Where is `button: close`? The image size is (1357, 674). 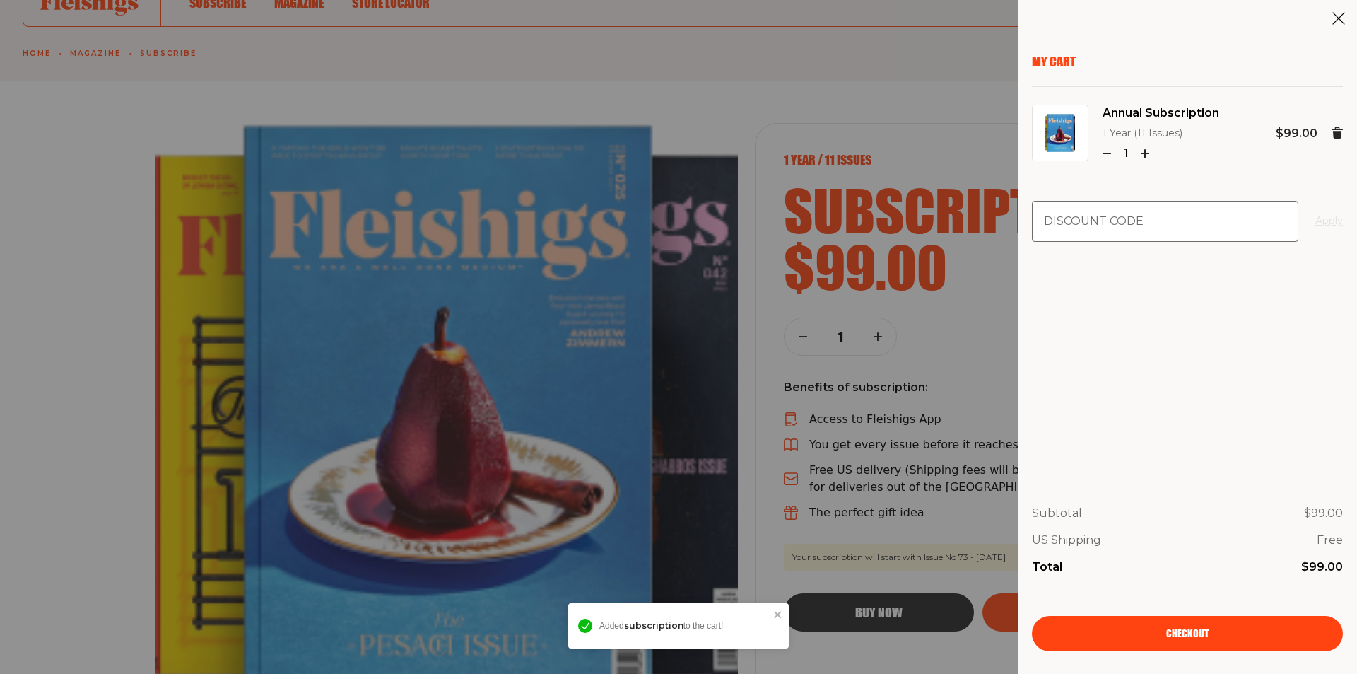
button: close is located at coordinates (778, 614).